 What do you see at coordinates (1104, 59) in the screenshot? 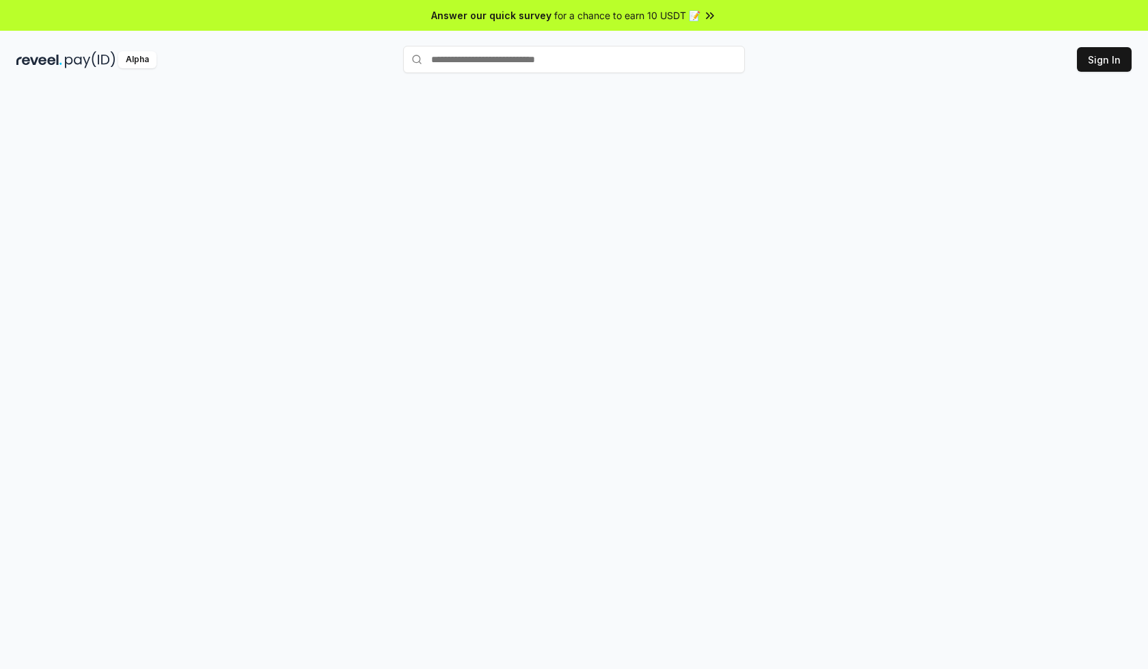
I see `button: Sign In` at bounding box center [1104, 59].